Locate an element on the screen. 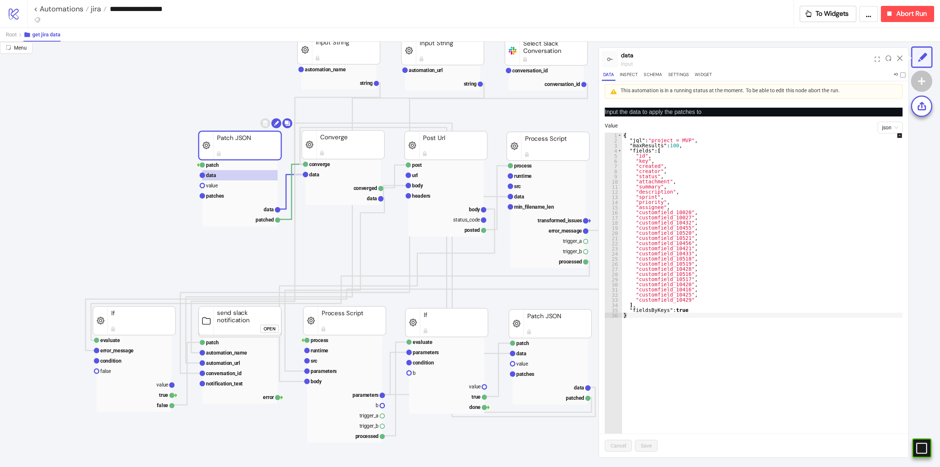 The height and width of the screenshot is (467, 940). button: To Widgets is located at coordinates (828, 14).